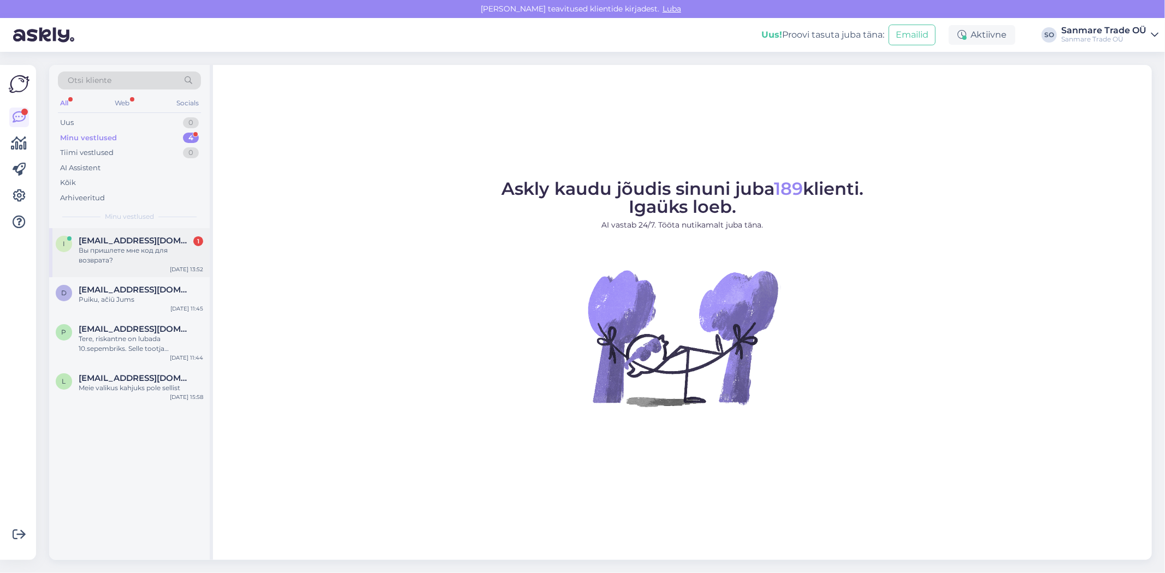  I want to click on div: All, so click(64, 103).